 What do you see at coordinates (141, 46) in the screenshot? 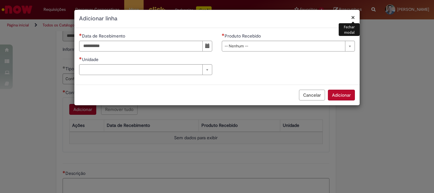
I see `input: Data de Recebimento` at bounding box center [141, 46].